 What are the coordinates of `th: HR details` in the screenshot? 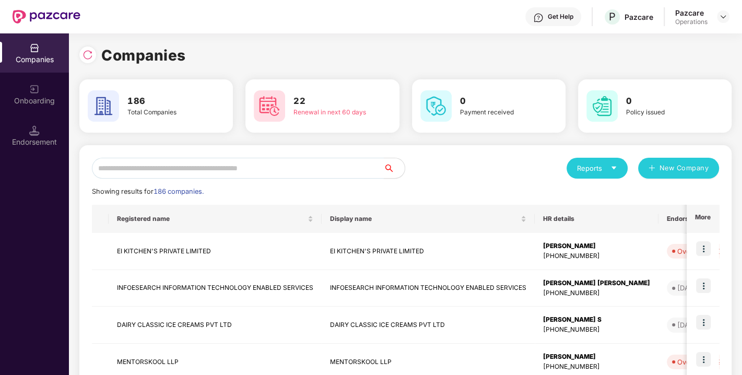 It's located at (596, 219).